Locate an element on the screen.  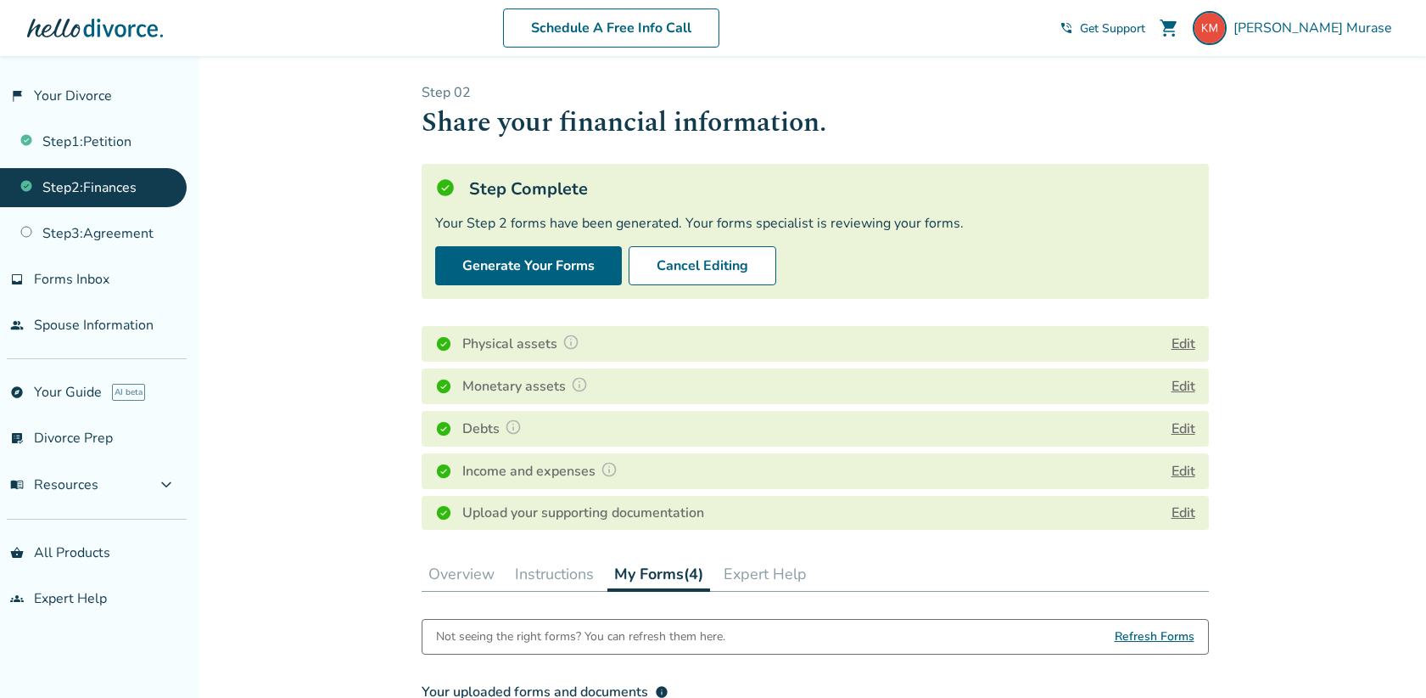
a: phone_in_talkGet Support is located at coordinates (1102, 28).